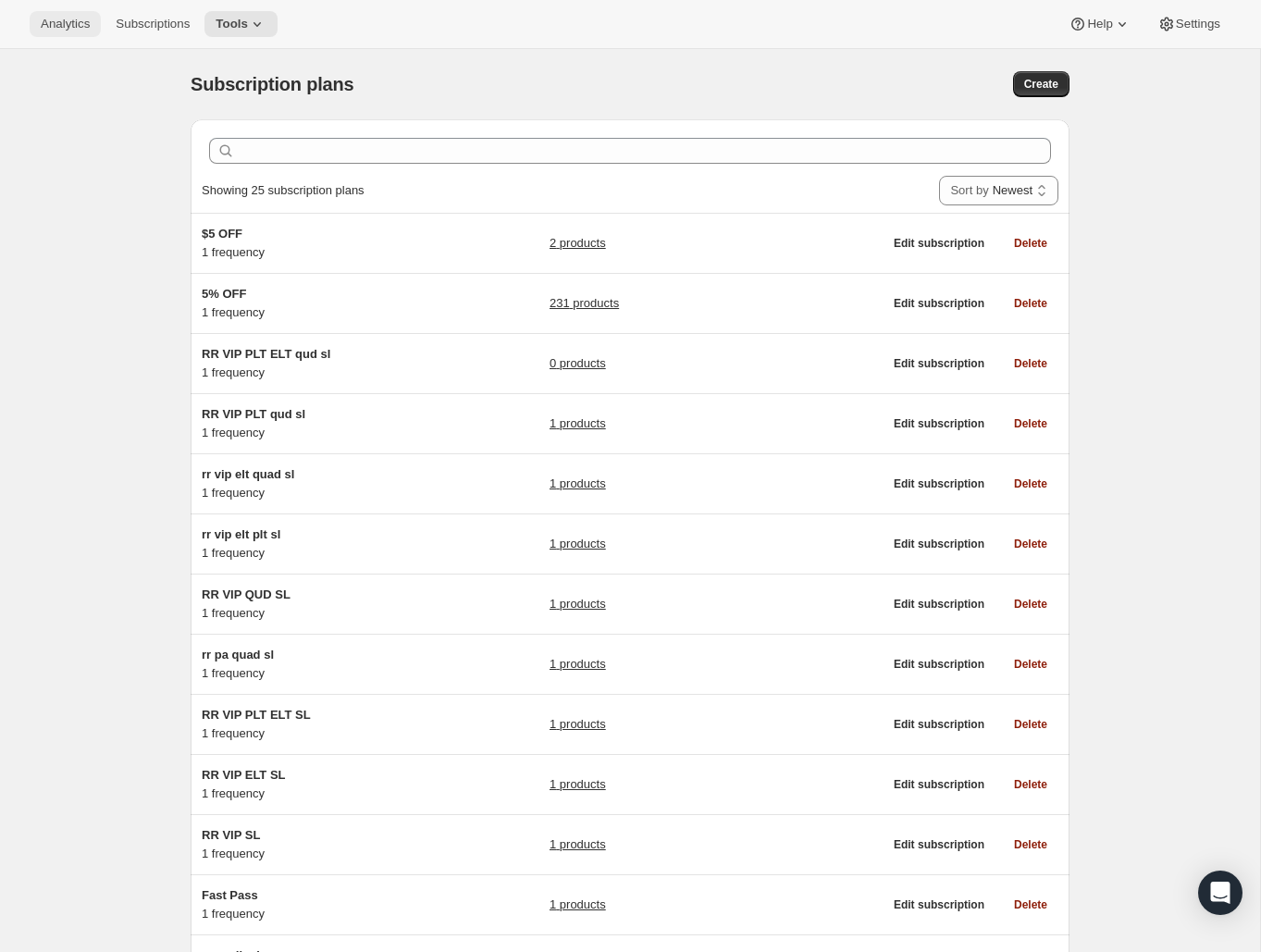 Image resolution: width=1261 pixels, height=952 pixels. Describe the element at coordinates (238, 654) in the screenshot. I see `span: rr pa quad sl` at that location.